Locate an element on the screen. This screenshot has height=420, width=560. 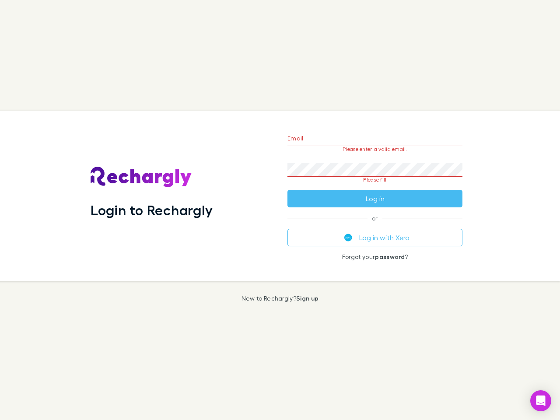
p: Please enter a valid email. is located at coordinates (375, 149).